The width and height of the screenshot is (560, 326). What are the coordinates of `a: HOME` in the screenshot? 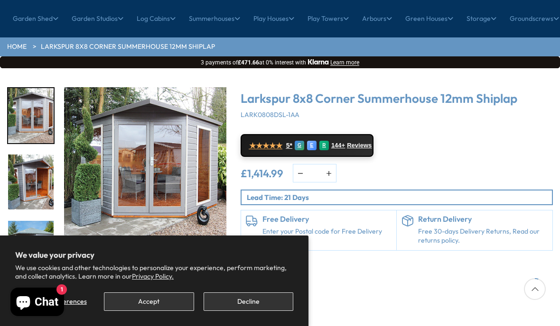 It's located at (17, 47).